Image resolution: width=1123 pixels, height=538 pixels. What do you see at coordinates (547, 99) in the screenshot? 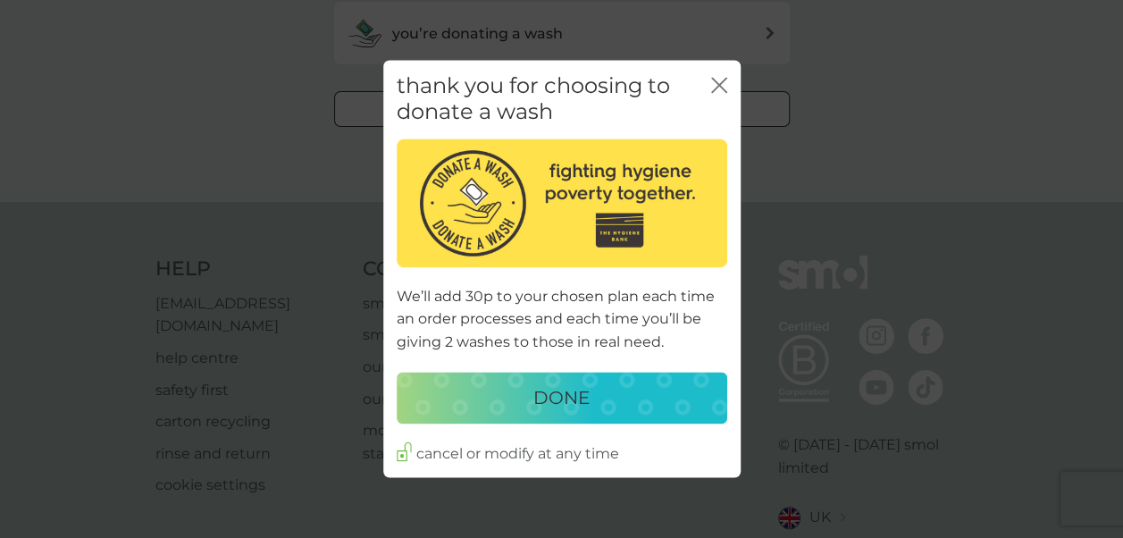
I see `h2: thank you for choosing to donate a wash` at bounding box center [547, 99].